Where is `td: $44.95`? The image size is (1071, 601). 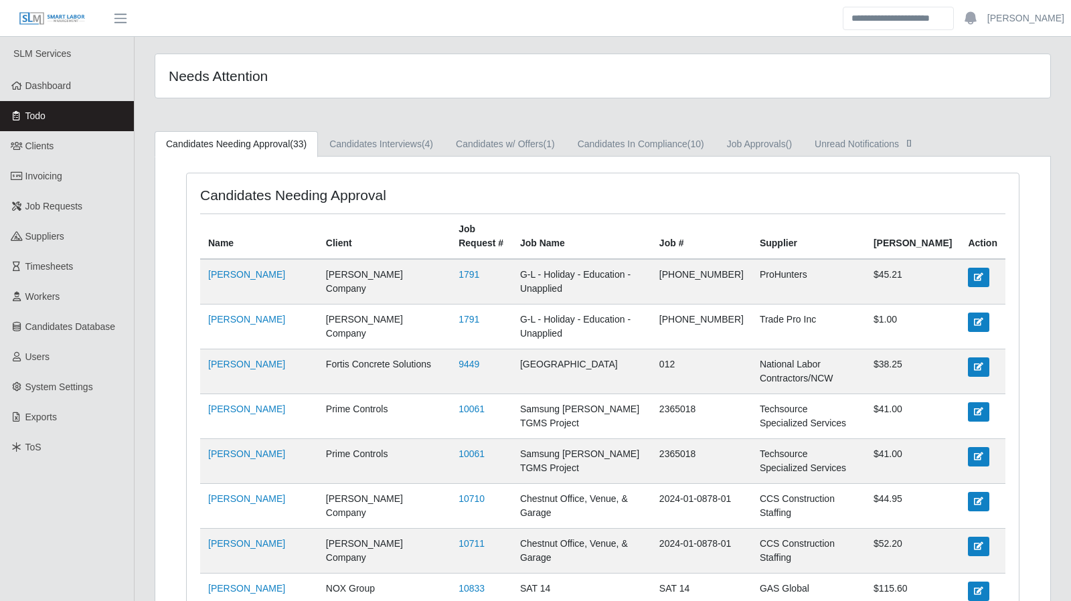 td: $44.95 is located at coordinates (913, 506).